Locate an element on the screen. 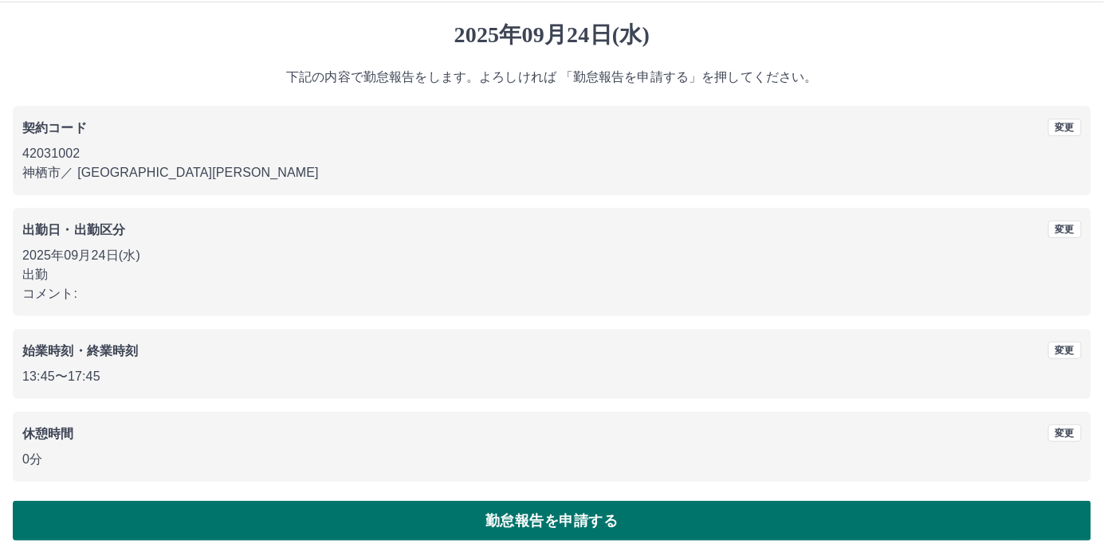 Image resolution: width=1104 pixels, height=559 pixels. p: 出勤 is located at coordinates (551, 275).